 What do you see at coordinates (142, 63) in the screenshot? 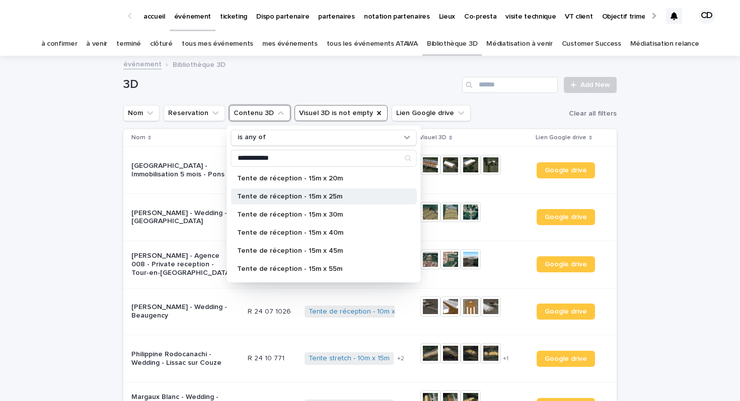
I see `a: événement` at bounding box center [142, 63].